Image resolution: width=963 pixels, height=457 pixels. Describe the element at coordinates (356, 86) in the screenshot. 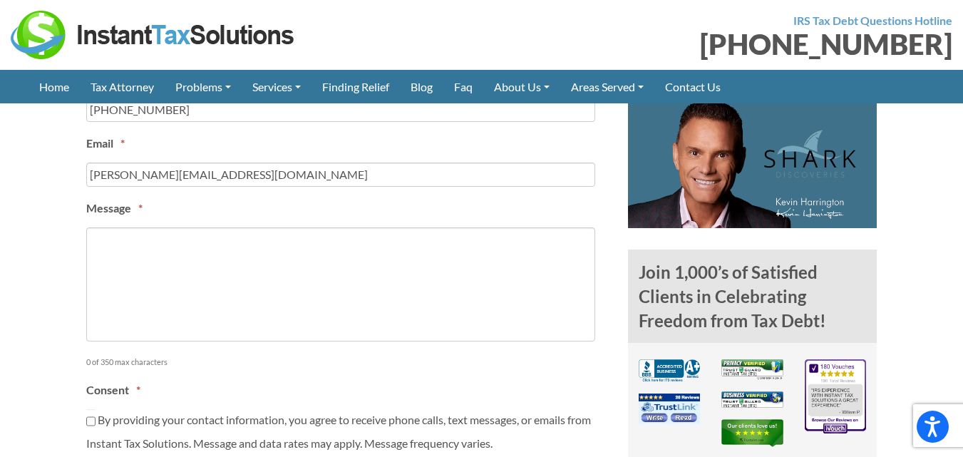

I see `a: Finding Relief` at that location.